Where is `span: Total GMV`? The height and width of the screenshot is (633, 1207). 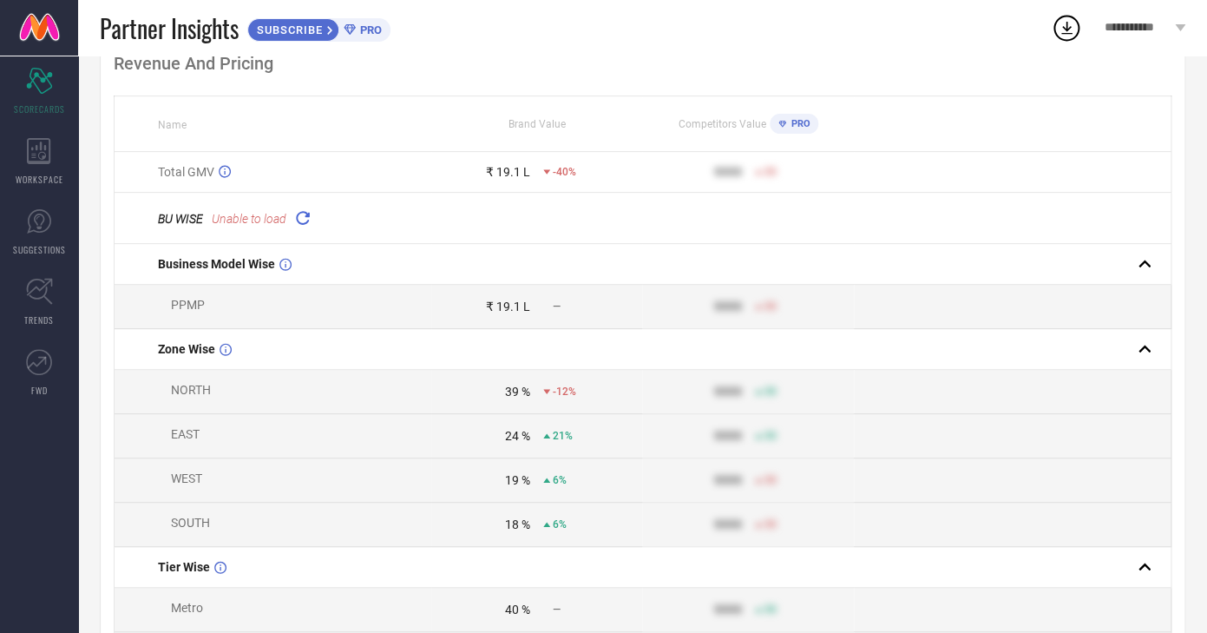 span: Total GMV is located at coordinates (186, 172).